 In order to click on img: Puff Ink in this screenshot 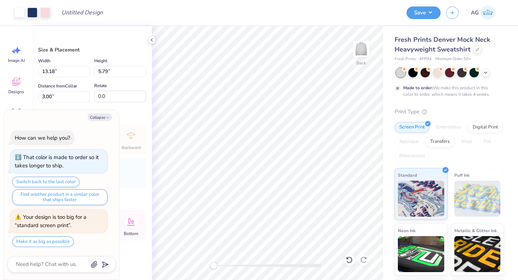, I will do `click(478, 199)`.